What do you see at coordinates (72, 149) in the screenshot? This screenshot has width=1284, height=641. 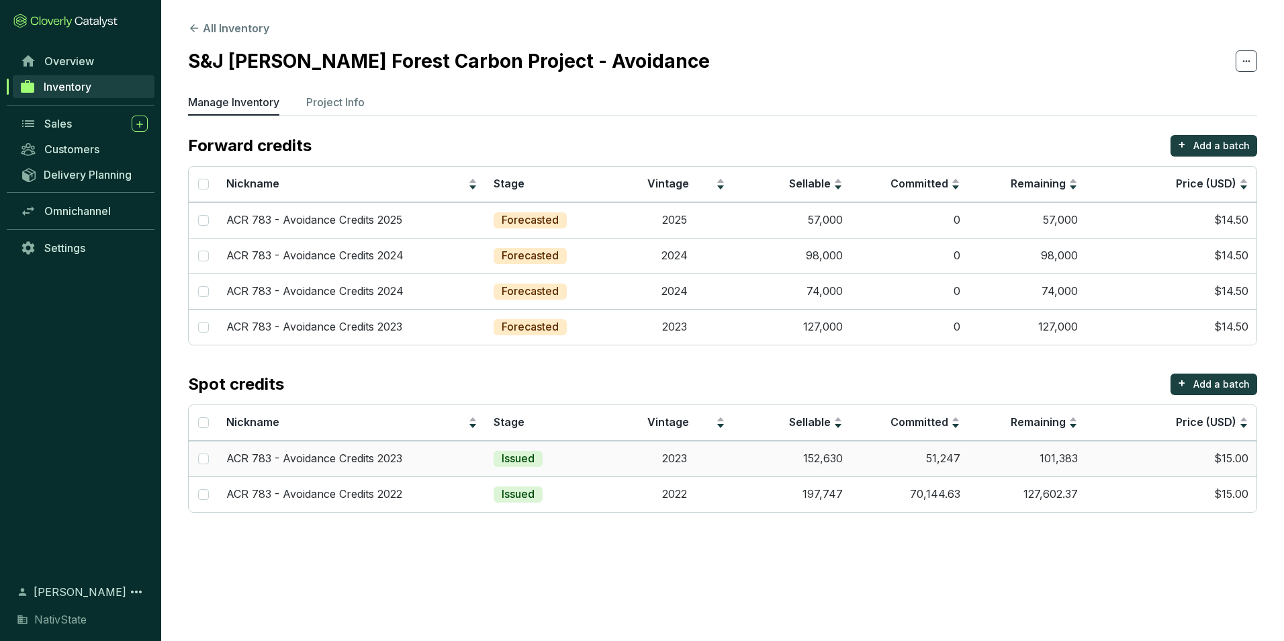 I see `span: Customers` at bounding box center [72, 149].